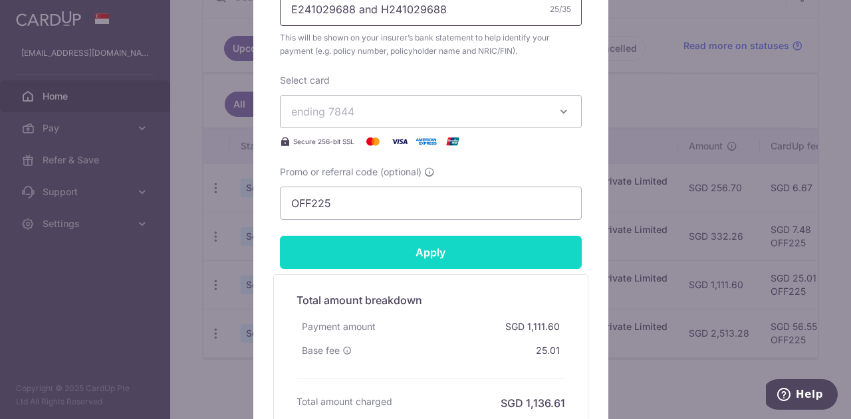 This screenshot has height=419, width=851. I want to click on label: Select card, so click(304, 80).